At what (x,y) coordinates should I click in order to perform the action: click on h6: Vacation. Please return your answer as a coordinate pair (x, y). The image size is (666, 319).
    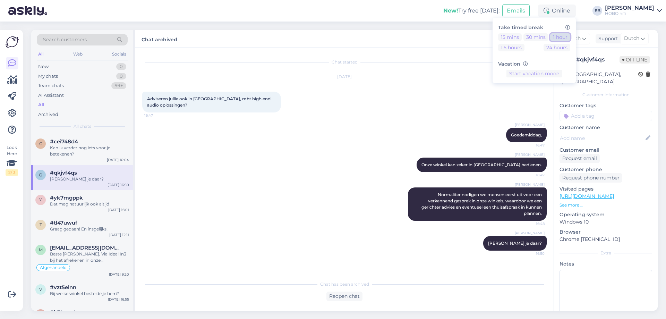
    Looking at the image, I should click on (534, 64).